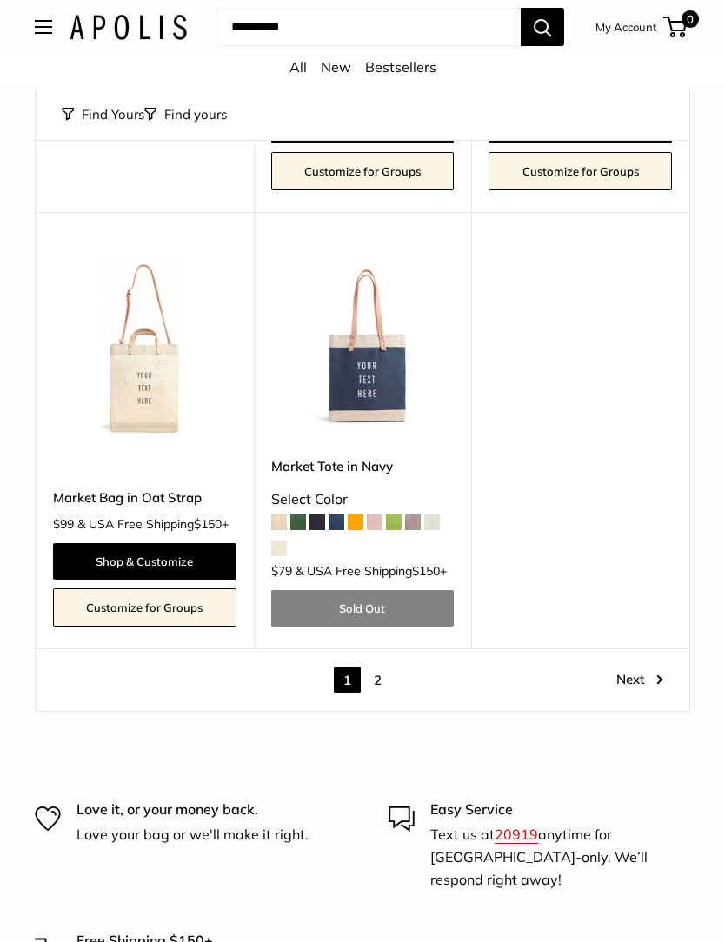 Image resolution: width=725 pixels, height=942 pixels. Describe the element at coordinates (144, 348) in the screenshot. I see `img: Market Bag in Oat Strap` at that location.